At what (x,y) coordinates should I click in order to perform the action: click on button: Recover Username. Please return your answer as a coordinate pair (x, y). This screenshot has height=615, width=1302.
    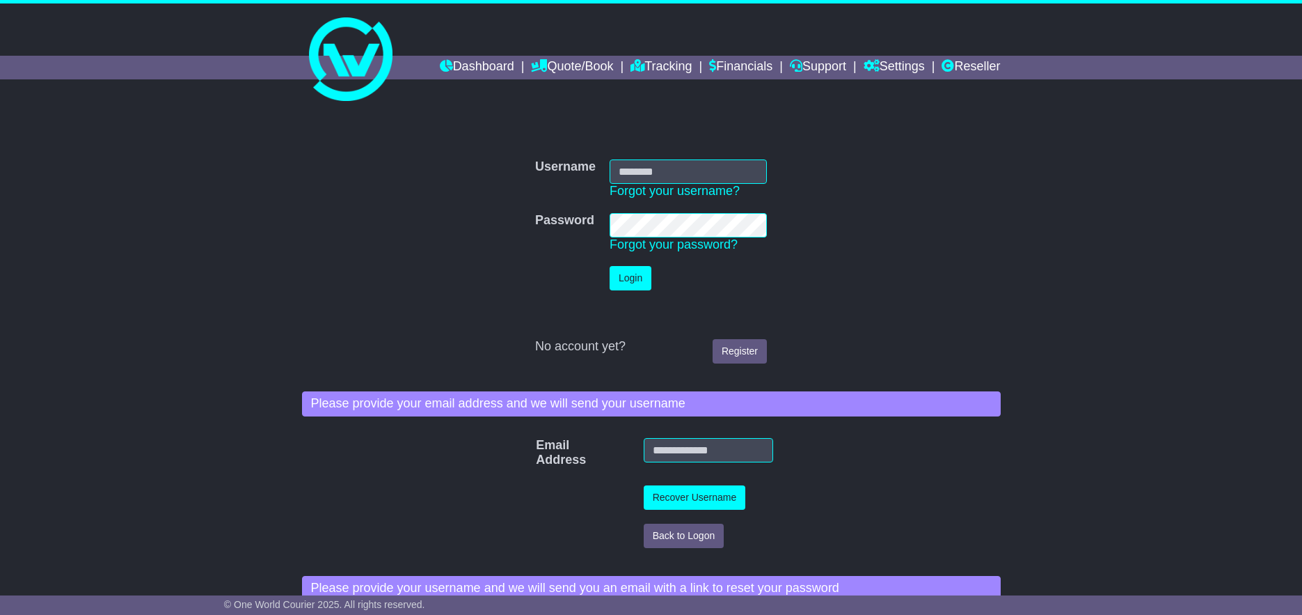
    Looking at the image, I should click on (695, 497).